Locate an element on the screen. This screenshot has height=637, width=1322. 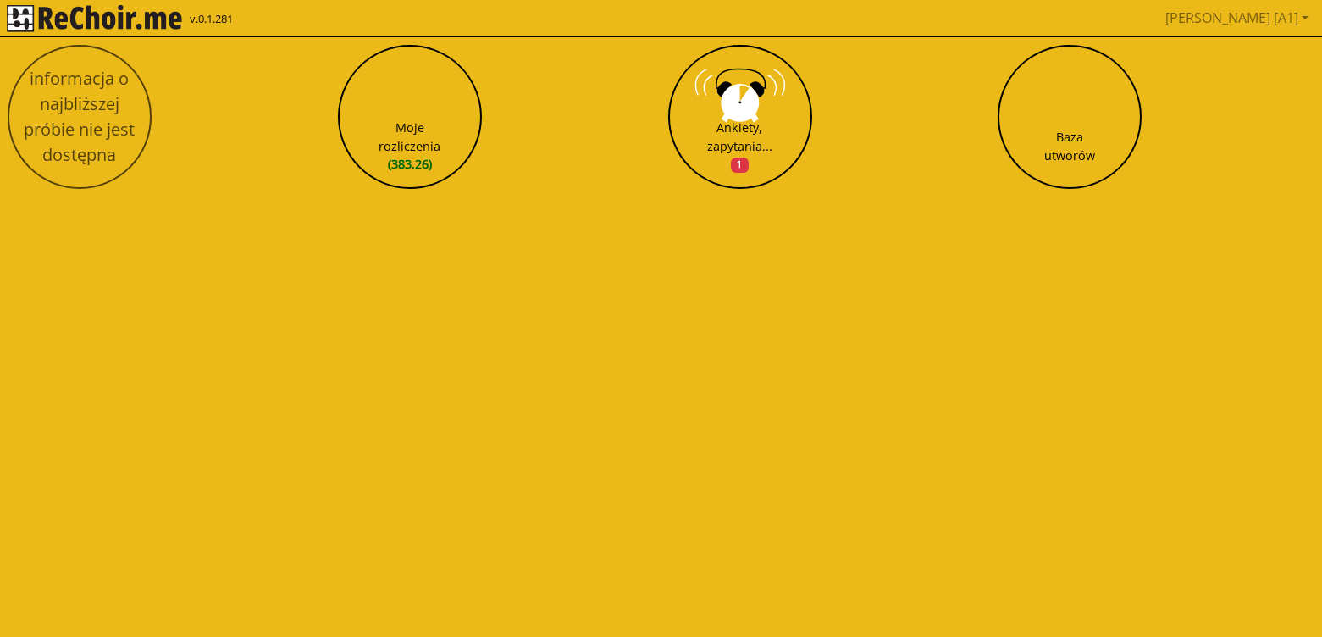
span: (383.26) is located at coordinates (409, 164).